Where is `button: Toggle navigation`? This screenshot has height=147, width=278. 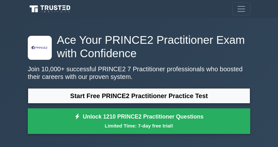
button: Toggle navigation is located at coordinates (241, 9).